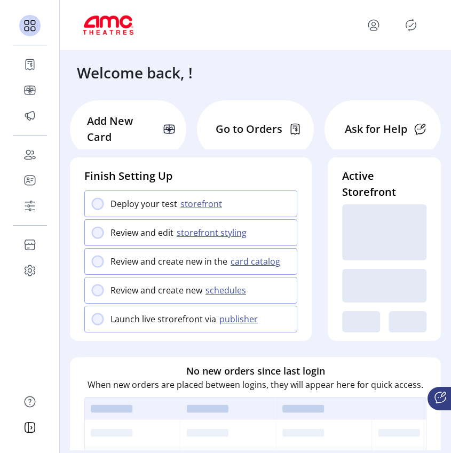 The width and height of the screenshot is (451, 453). Describe the element at coordinates (156, 291) in the screenshot. I see `p: Review and create new` at that location.